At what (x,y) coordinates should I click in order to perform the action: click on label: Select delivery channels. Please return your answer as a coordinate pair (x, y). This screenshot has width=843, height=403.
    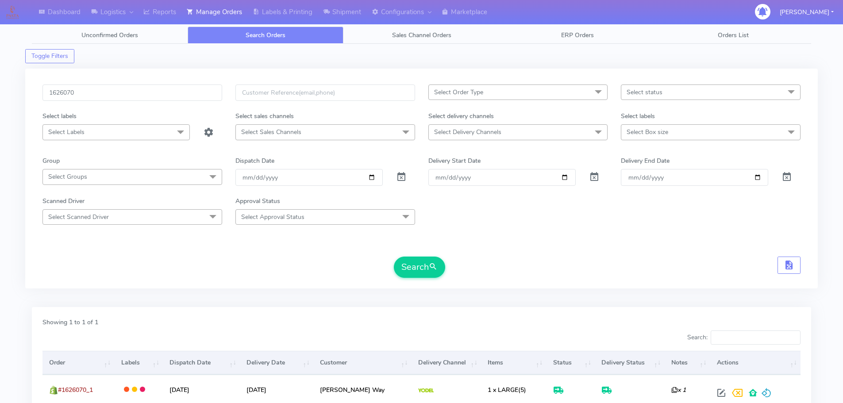
    Looking at the image, I should click on (461, 116).